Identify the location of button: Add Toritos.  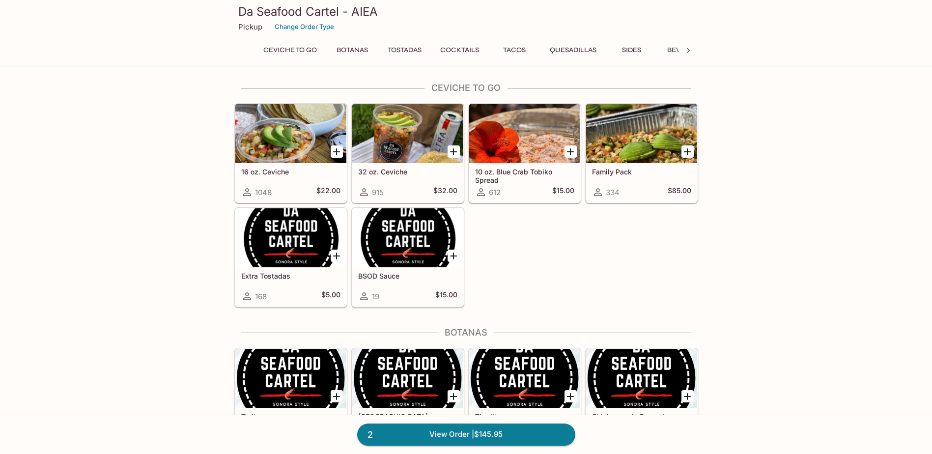
(337, 396).